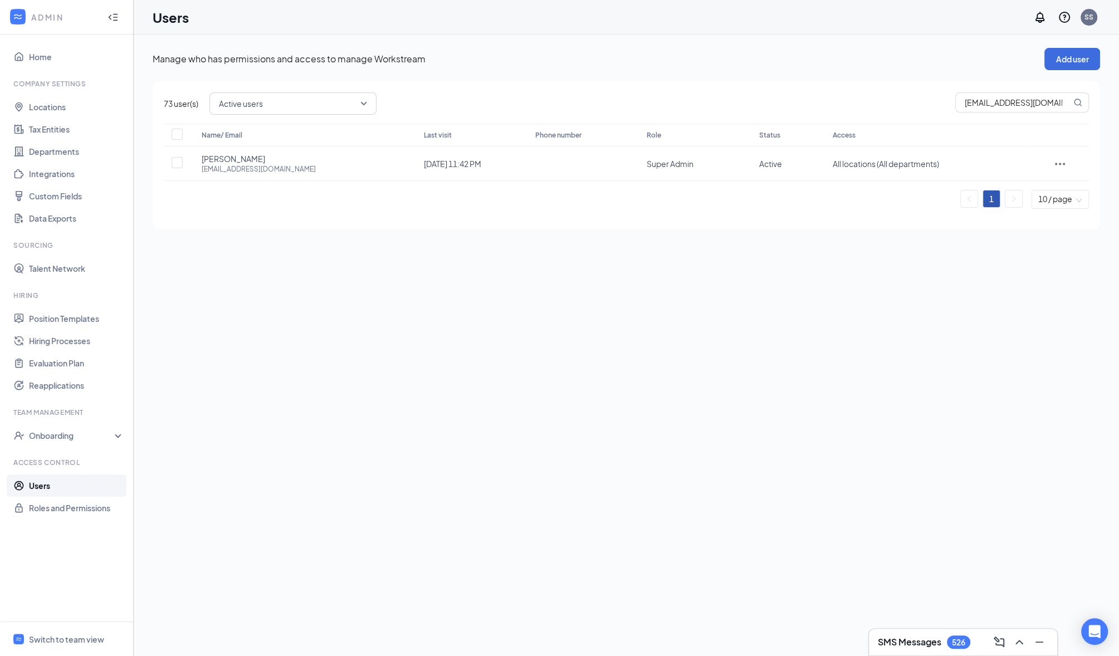 The image size is (1119, 656). Describe the element at coordinates (598, 59) in the screenshot. I see `p: Manage who has permissions and access to manage Workstream` at that location.